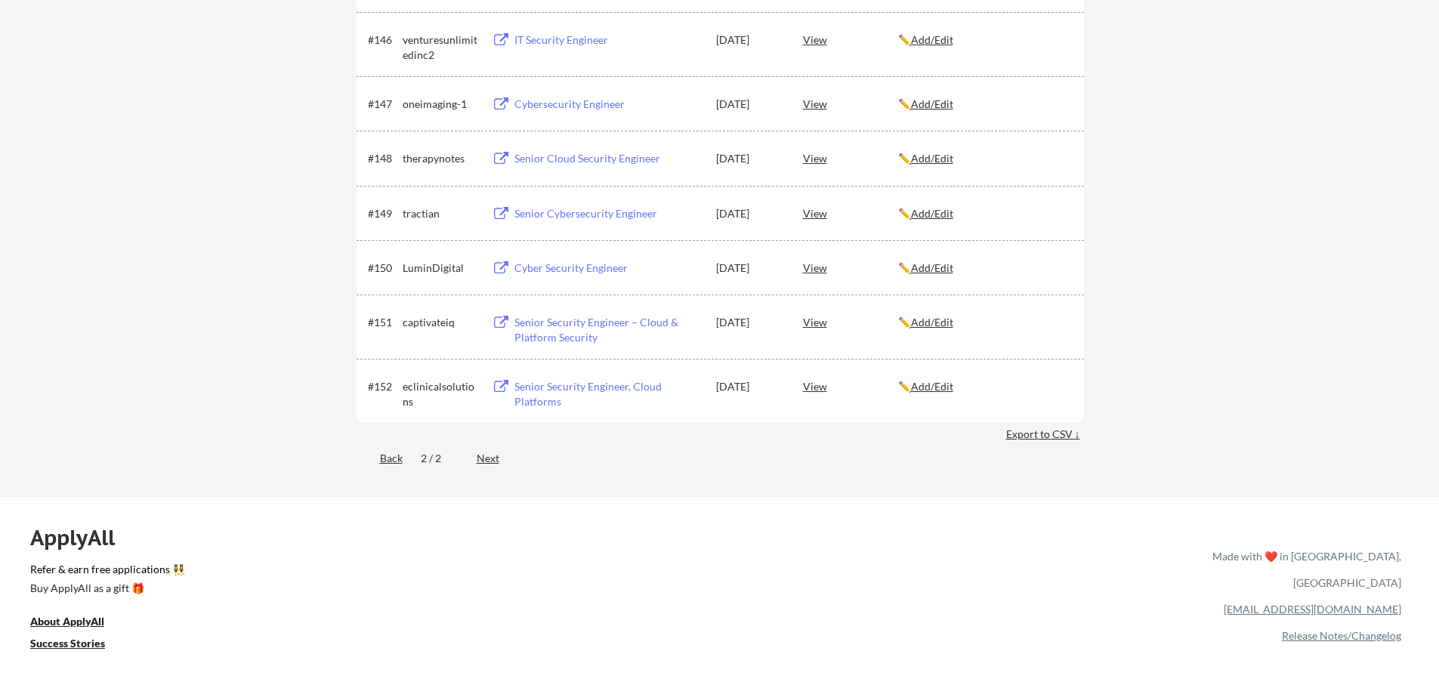  What do you see at coordinates (608, 214) in the screenshot?
I see `div: Senior Cybersecurity Engineer` at bounding box center [608, 214].